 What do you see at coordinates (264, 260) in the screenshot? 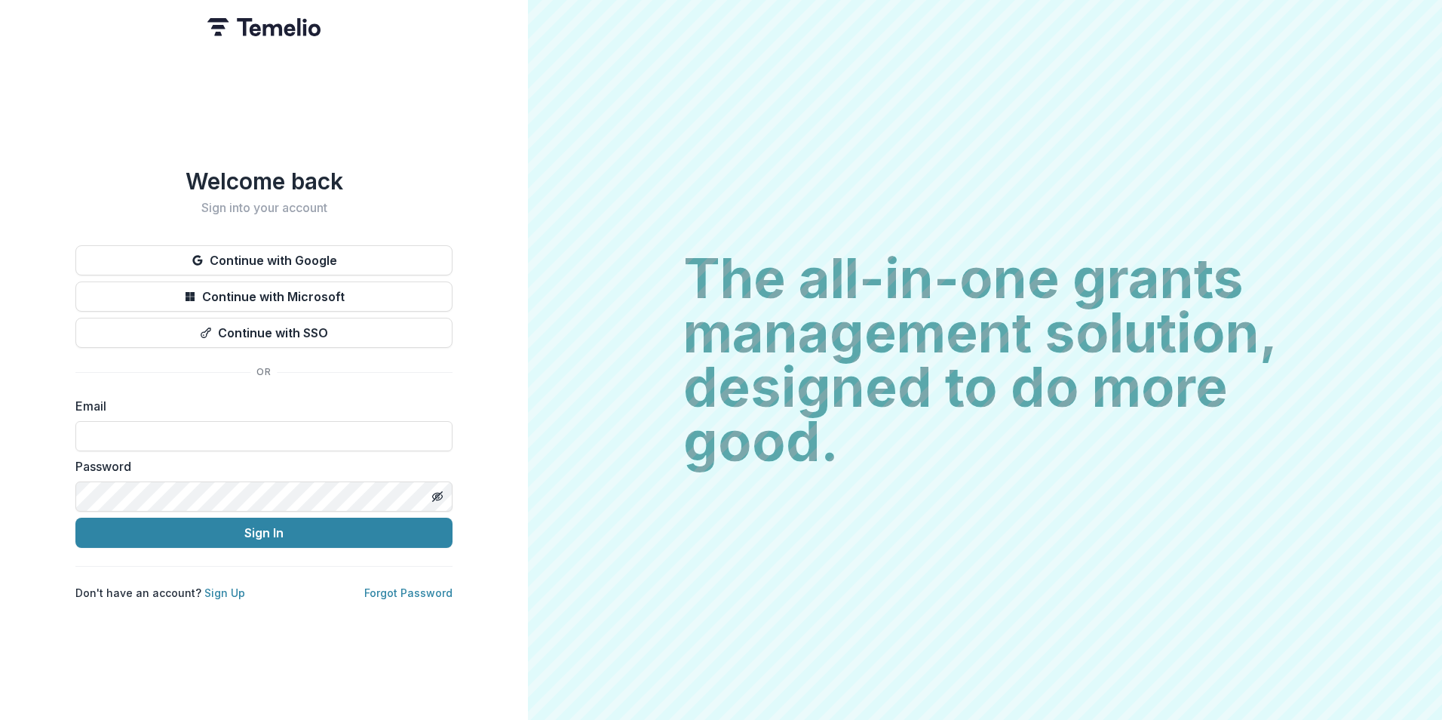
I see `button: Continue with Google` at bounding box center [264, 260].